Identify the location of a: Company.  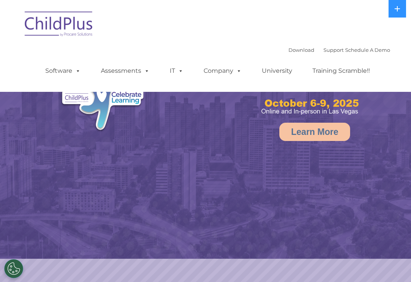
(223, 71).